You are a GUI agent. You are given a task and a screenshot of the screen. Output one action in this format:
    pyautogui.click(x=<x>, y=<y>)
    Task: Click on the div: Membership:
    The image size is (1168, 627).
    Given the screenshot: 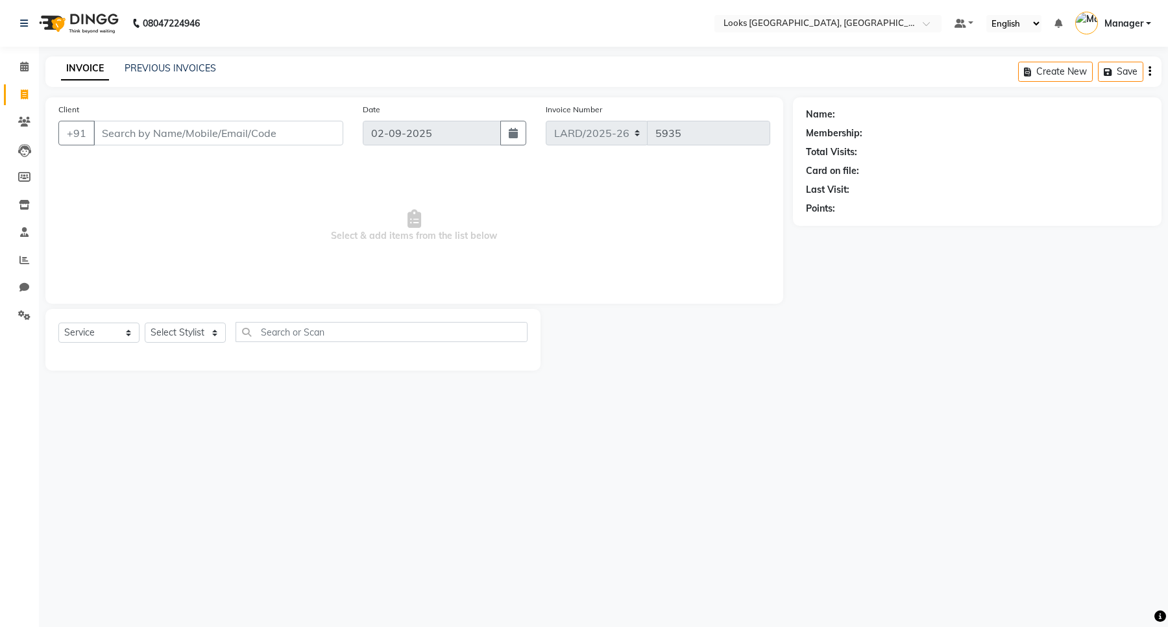 What is the action you would take?
    pyautogui.click(x=834, y=133)
    